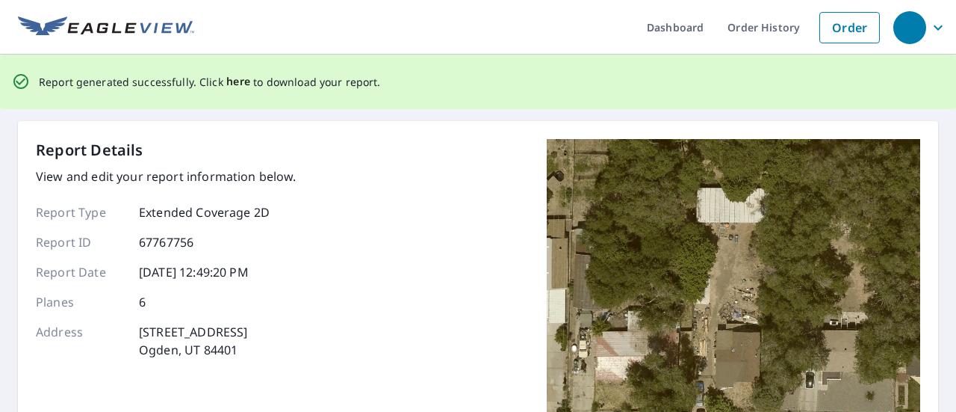 Image resolution: width=956 pixels, height=412 pixels. What do you see at coordinates (90, 150) in the screenshot?
I see `p: Report Details` at bounding box center [90, 150].